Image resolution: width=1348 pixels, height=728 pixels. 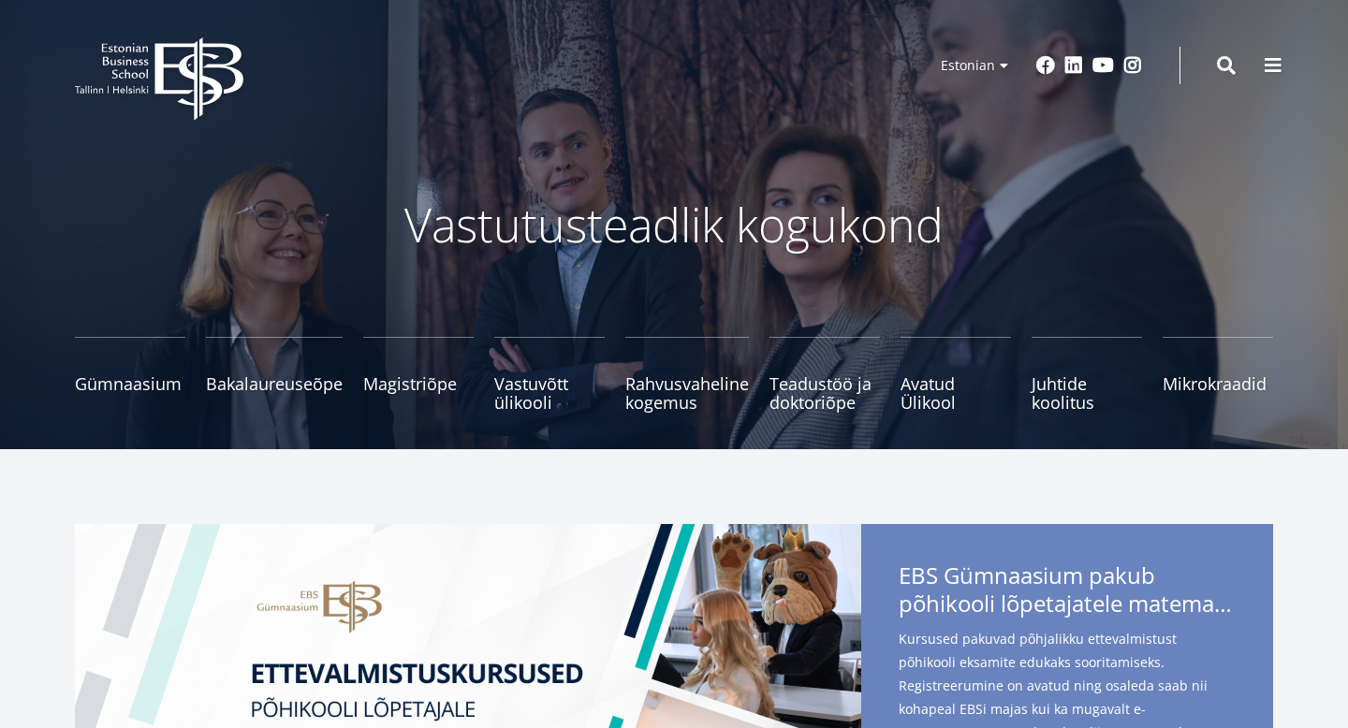 I want to click on a: Mikrokraadid, so click(x=1218, y=374).